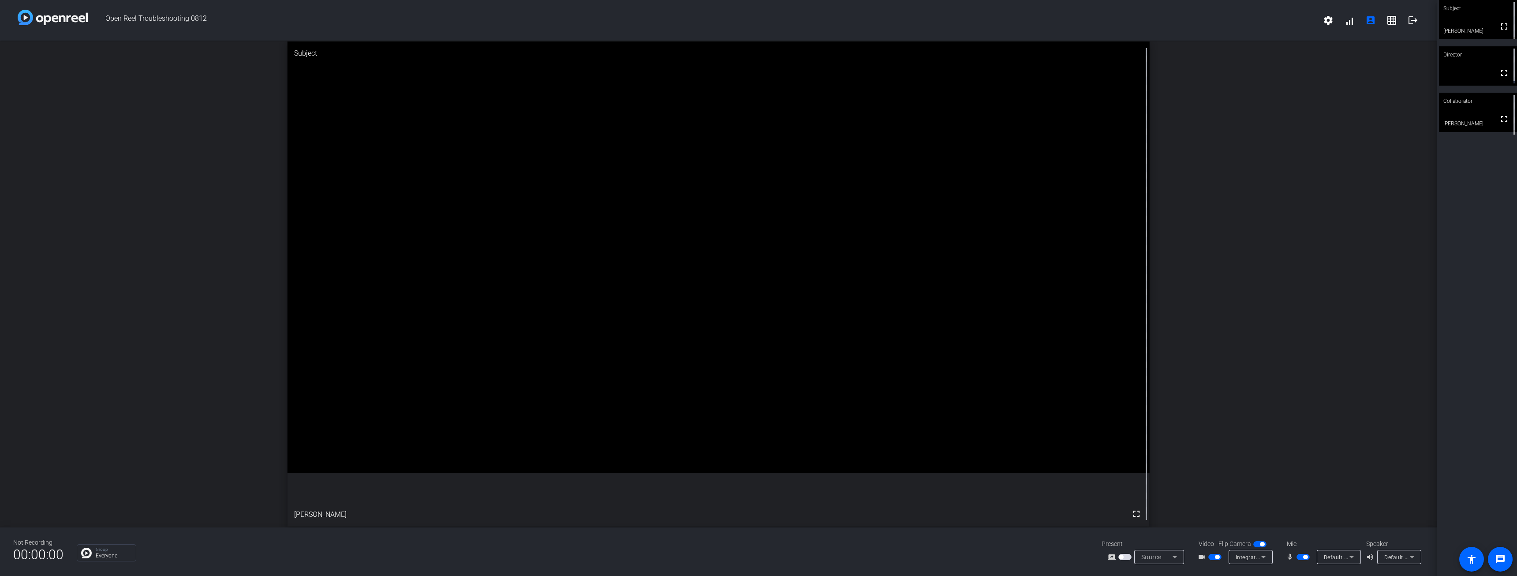 This screenshot has height=576, width=1517. What do you see at coordinates (1372, 557) in the screenshot?
I see `mat-icon: volume_up` at bounding box center [1372, 557].